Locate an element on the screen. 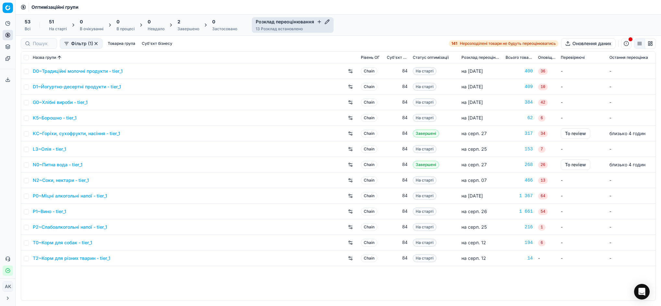 The width and height of the screenshot is (661, 306). div: В очікуванні is located at coordinates (92, 29).